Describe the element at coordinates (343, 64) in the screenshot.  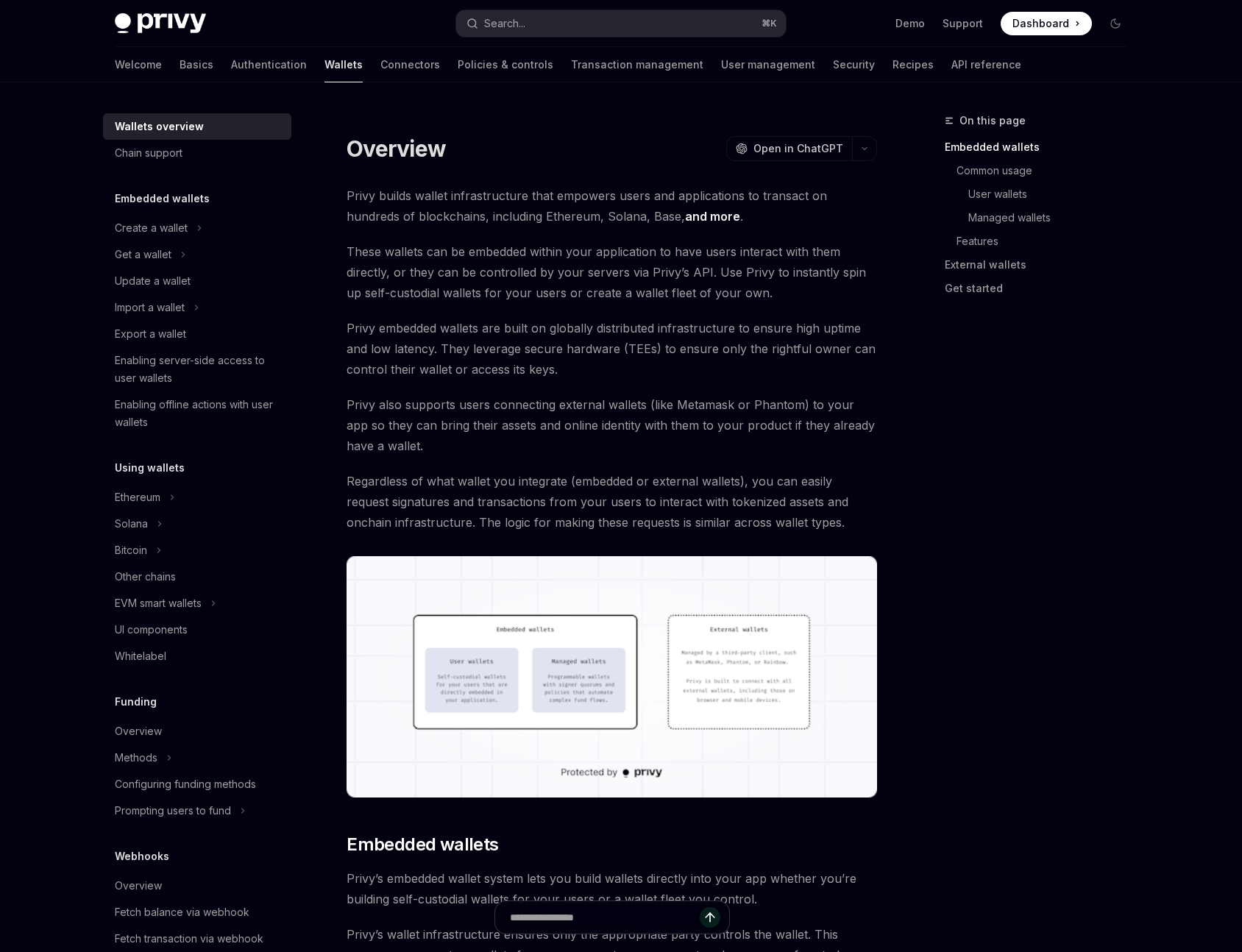
I see `a: Wallets` at that location.